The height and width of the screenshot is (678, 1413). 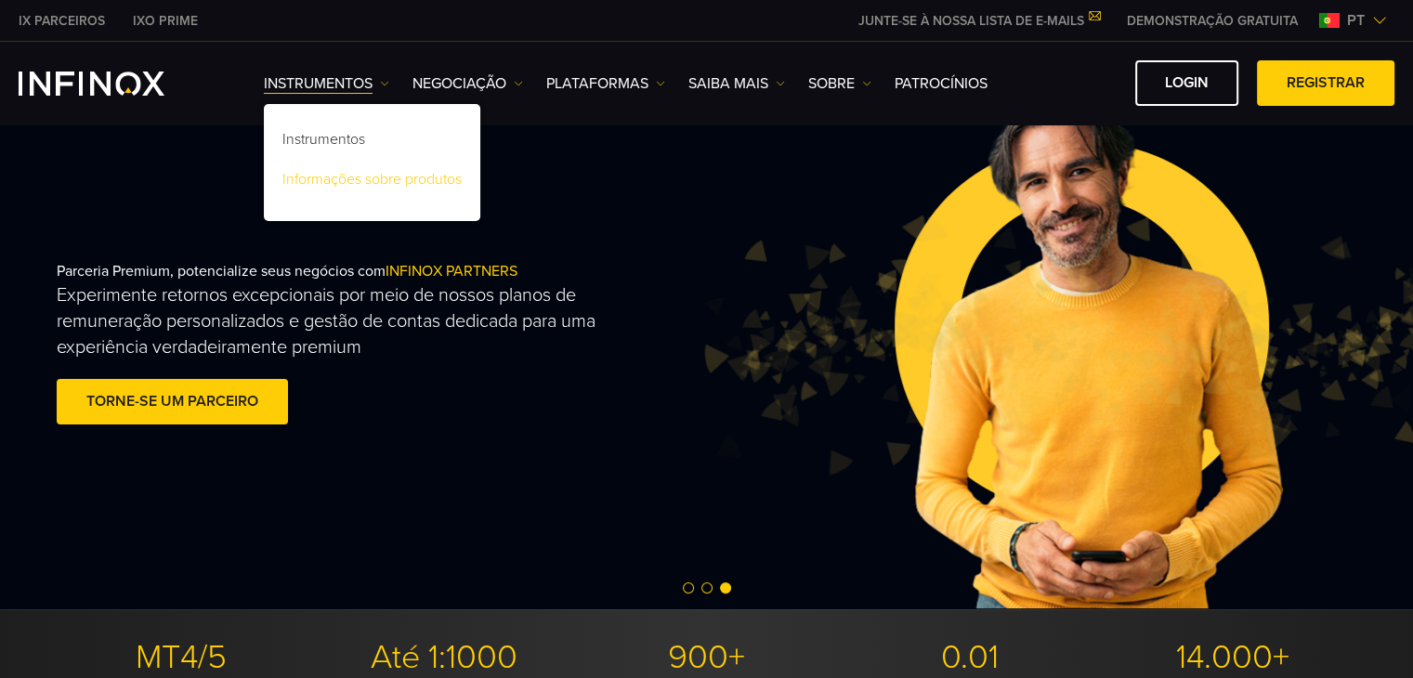 What do you see at coordinates (707, 658) in the screenshot?
I see `p: 900+` at bounding box center [707, 658].